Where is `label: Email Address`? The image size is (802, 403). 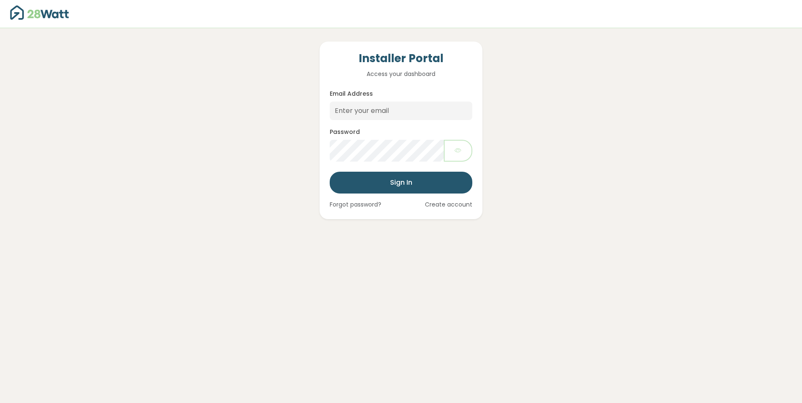 label: Email Address is located at coordinates (351, 94).